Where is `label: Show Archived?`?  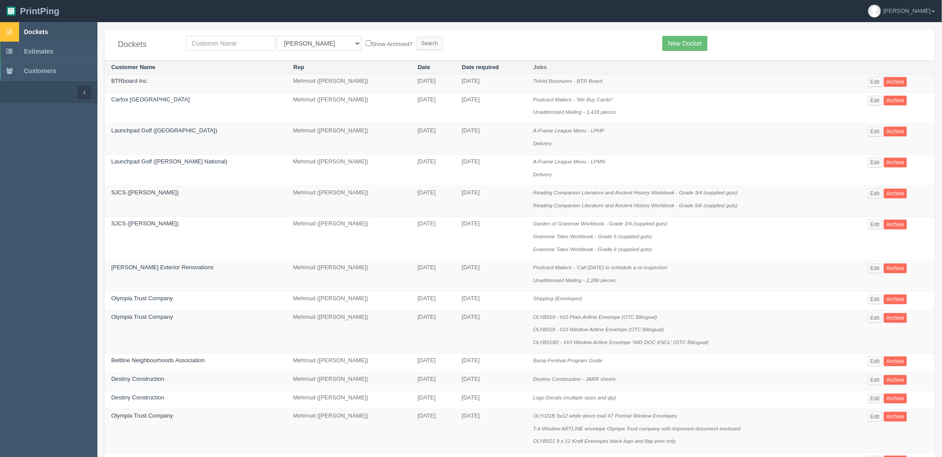
label: Show Archived? is located at coordinates (389, 43).